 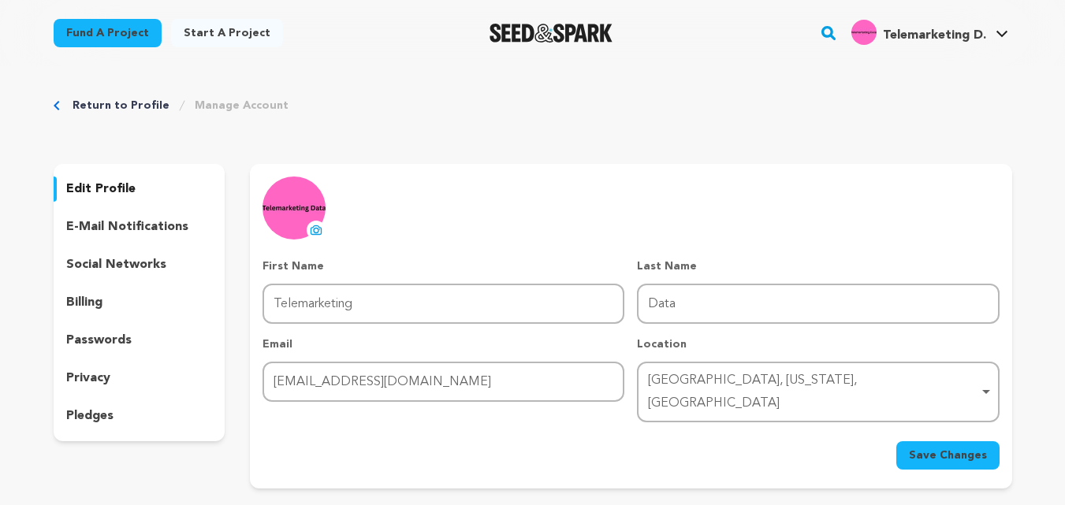 I want to click on p: Location, so click(x=817, y=344).